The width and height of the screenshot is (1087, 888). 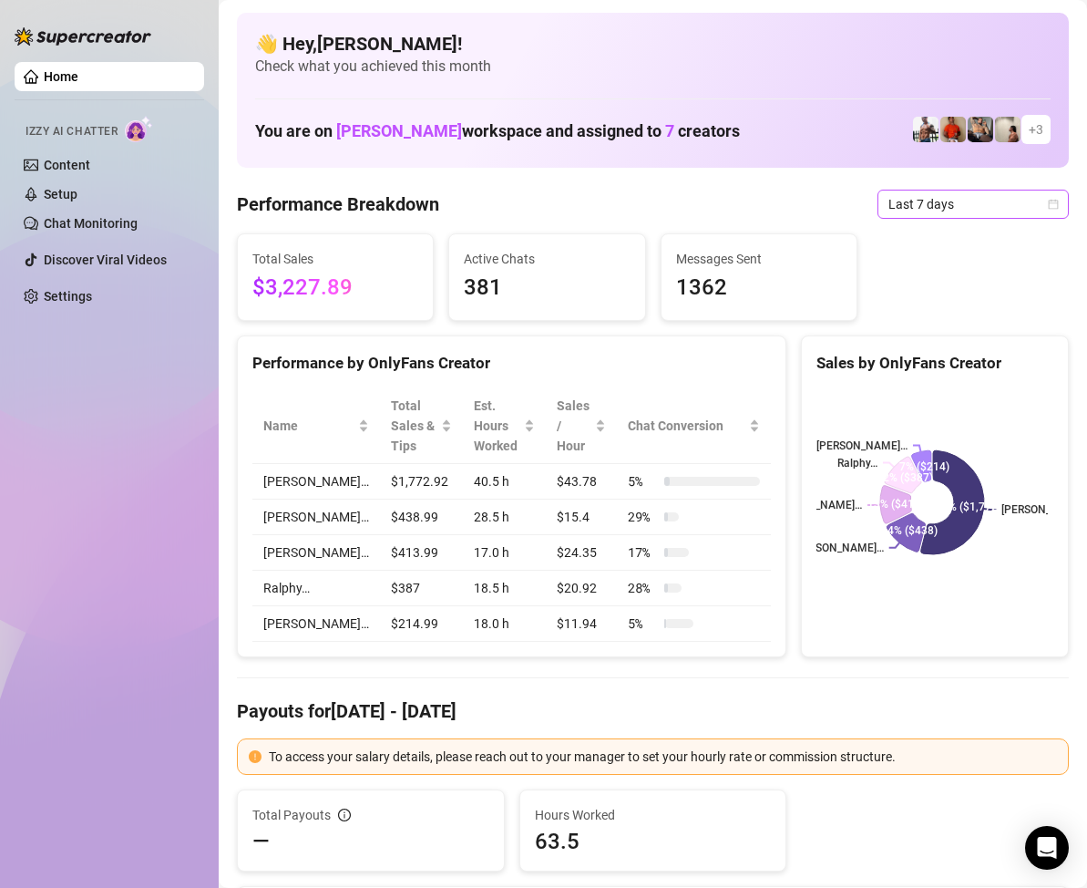 What do you see at coordinates (309, 426) in the screenshot?
I see `span: Name` at bounding box center [309, 426].